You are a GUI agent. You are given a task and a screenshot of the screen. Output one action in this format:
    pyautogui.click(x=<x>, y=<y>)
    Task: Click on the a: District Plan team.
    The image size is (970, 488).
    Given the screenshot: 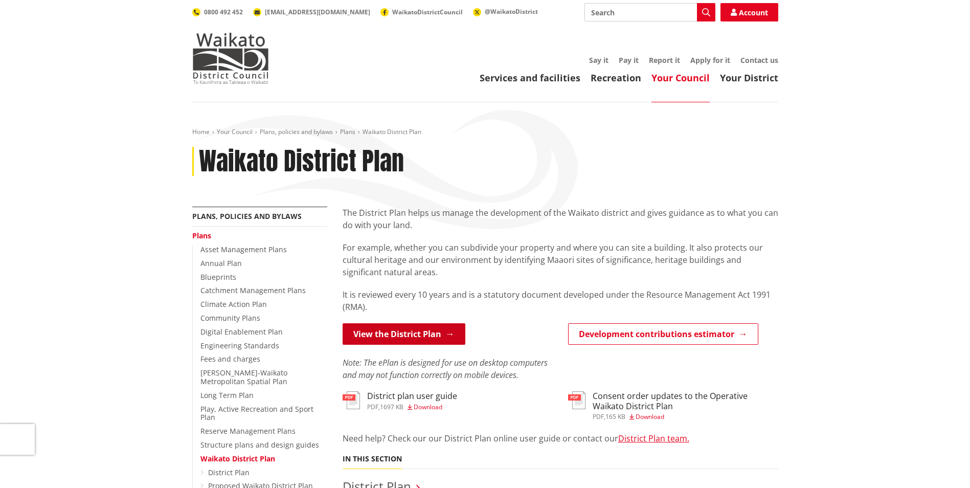 What is the action you would take?
    pyautogui.click(x=654, y=438)
    